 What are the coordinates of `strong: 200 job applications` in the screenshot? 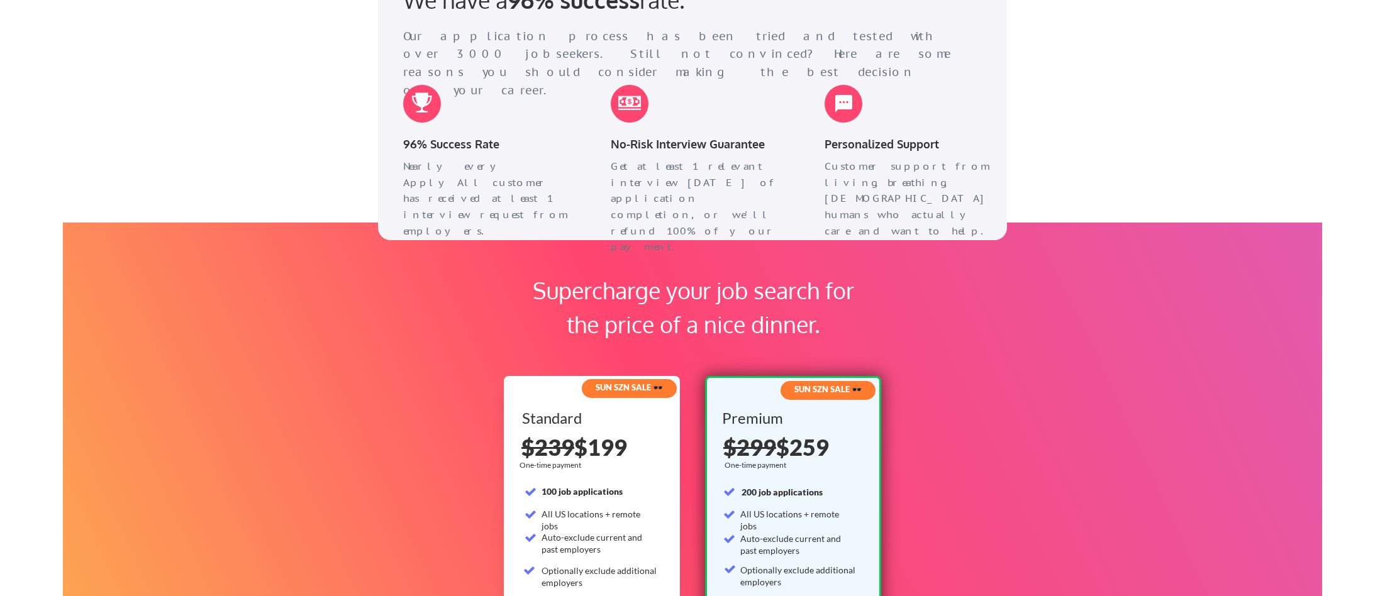 It's located at (782, 492).